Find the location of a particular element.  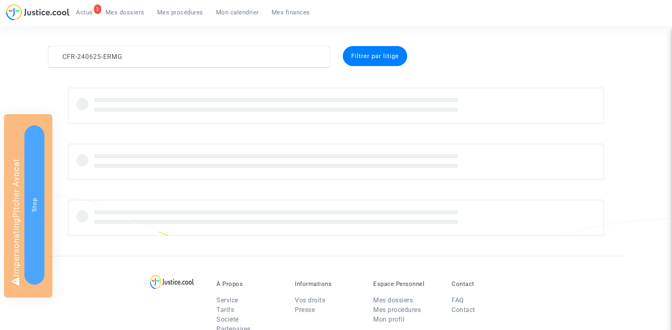

p: À Propos is located at coordinates (250, 284).